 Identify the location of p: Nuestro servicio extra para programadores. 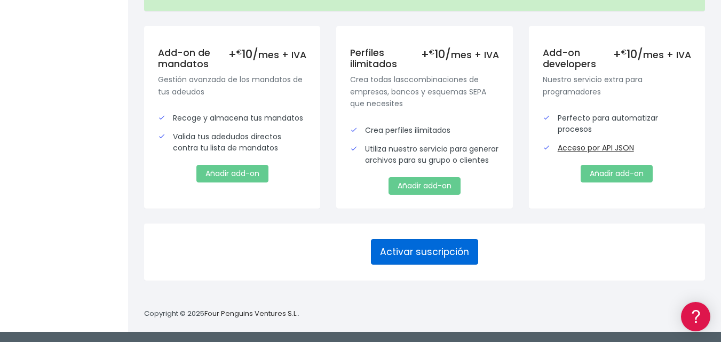
(617, 85).